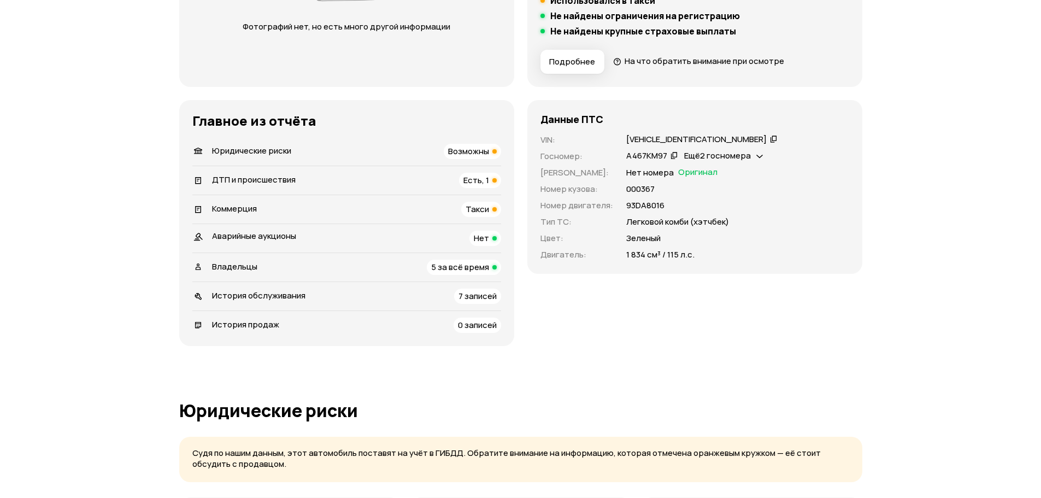 The image size is (1041, 498). Describe the element at coordinates (577, 156) in the screenshot. I see `p: Госномер :` at that location.